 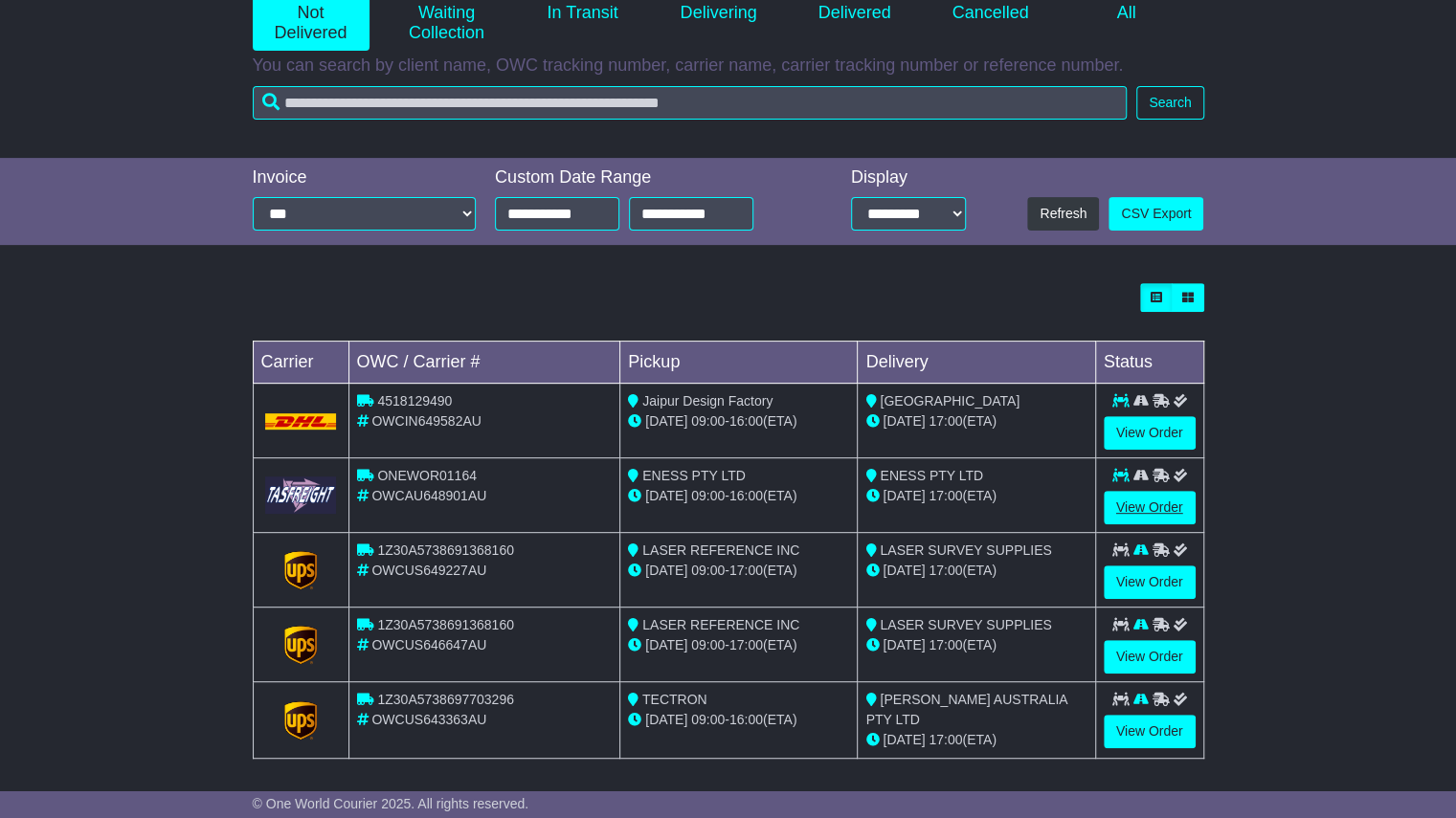 I want to click on td: Pickup, so click(x=739, y=362).